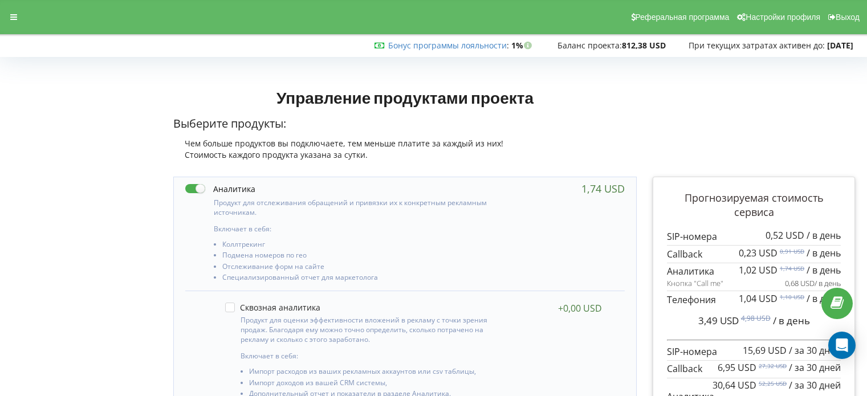  I want to click on sup: 1,74 USD, so click(792, 268).